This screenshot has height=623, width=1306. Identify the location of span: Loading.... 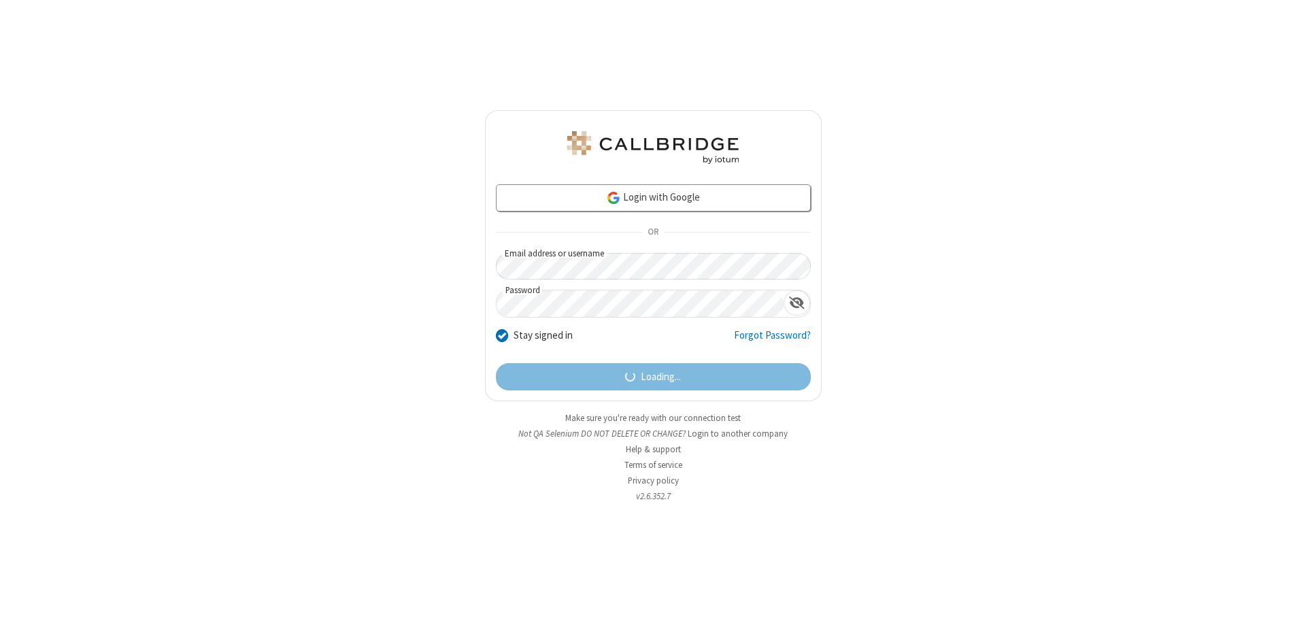
(660, 377).